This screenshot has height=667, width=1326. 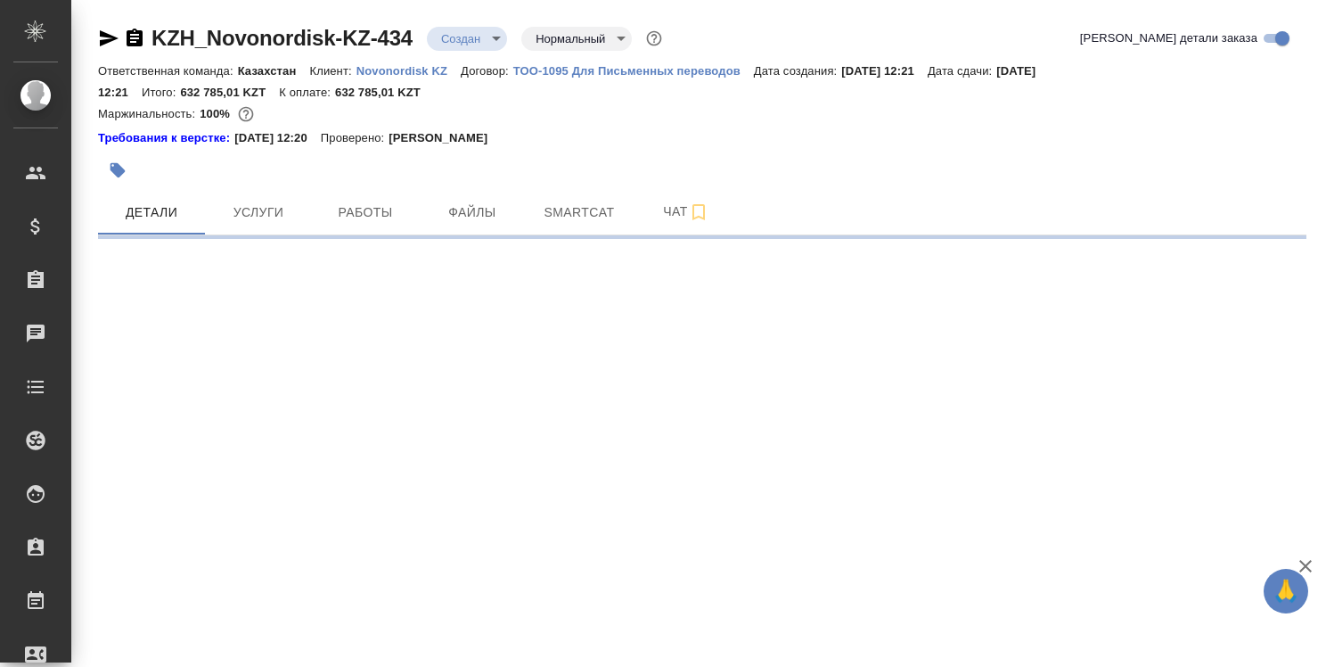 What do you see at coordinates (332, 70) in the screenshot?
I see `p: Клиент:` at bounding box center [332, 70].